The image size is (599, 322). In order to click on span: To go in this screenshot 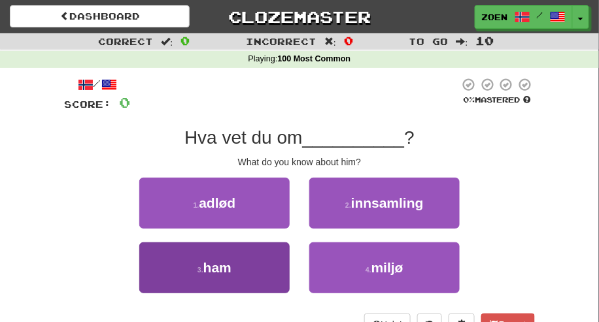, I will do `click(429, 41)`.